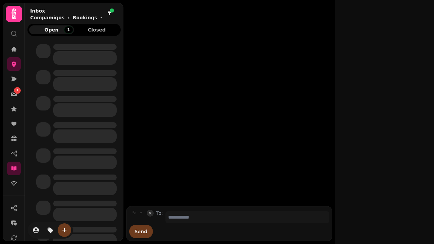  Describe the element at coordinates (52, 30) in the screenshot. I see `span: Open` at that location.